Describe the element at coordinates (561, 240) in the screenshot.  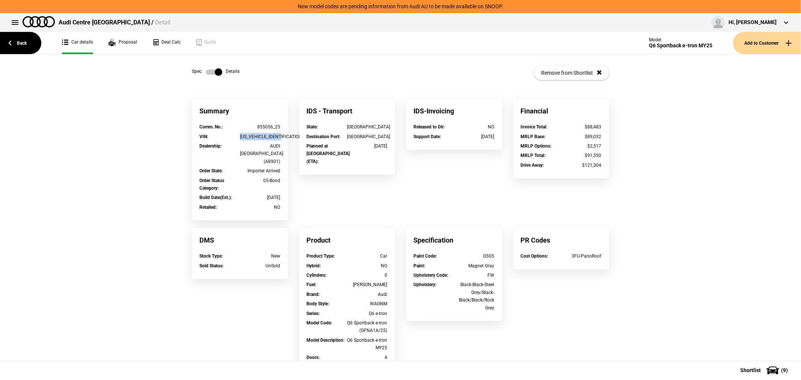
I see `div: PR Codes` at that location.